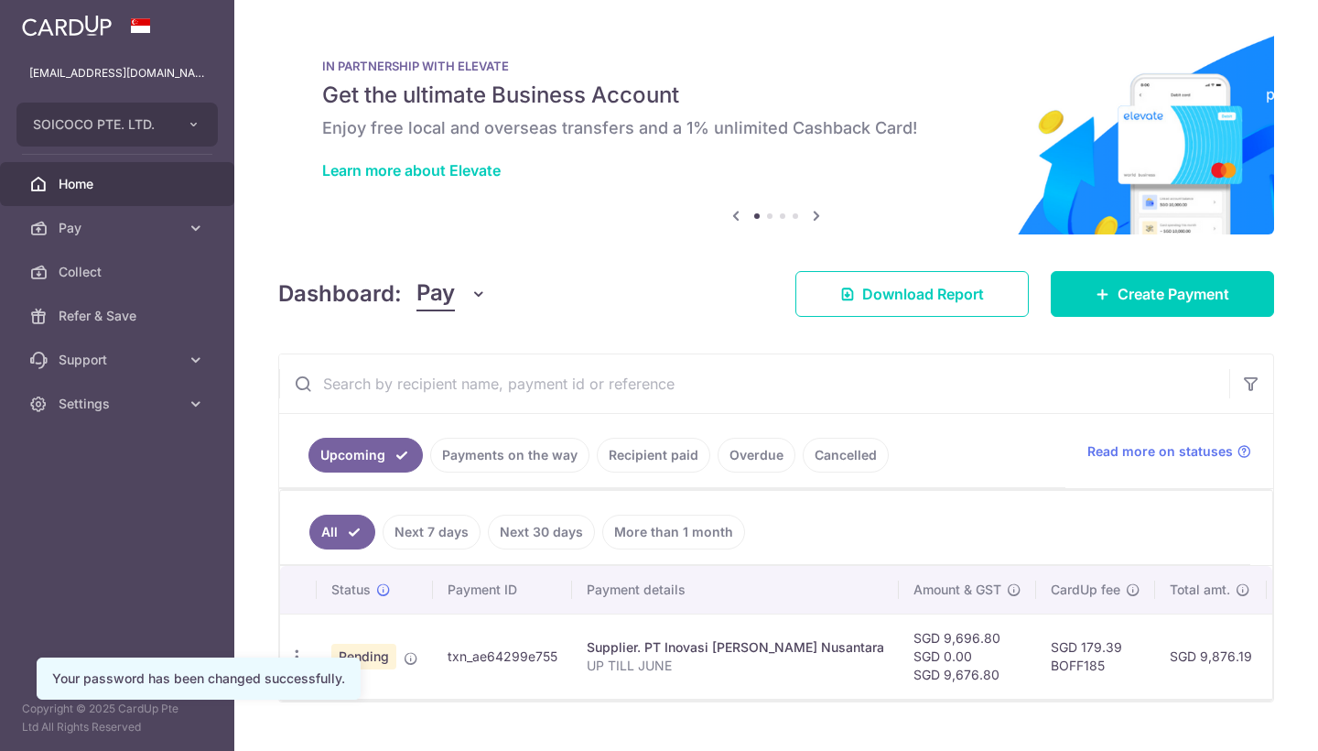  What do you see at coordinates (776, 128) in the screenshot?
I see `h6: Enjoy free local and overseas transfers and a 1% unlimited Cashback Card!` at bounding box center [776, 128].